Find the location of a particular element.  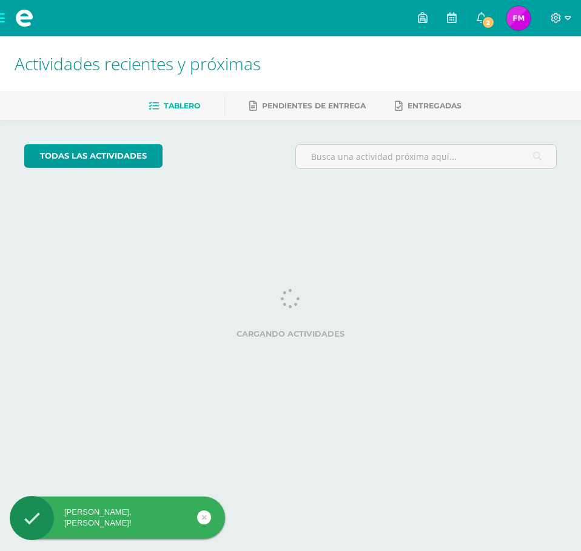

span: Actividades recientes y próximas is located at coordinates (138, 64).